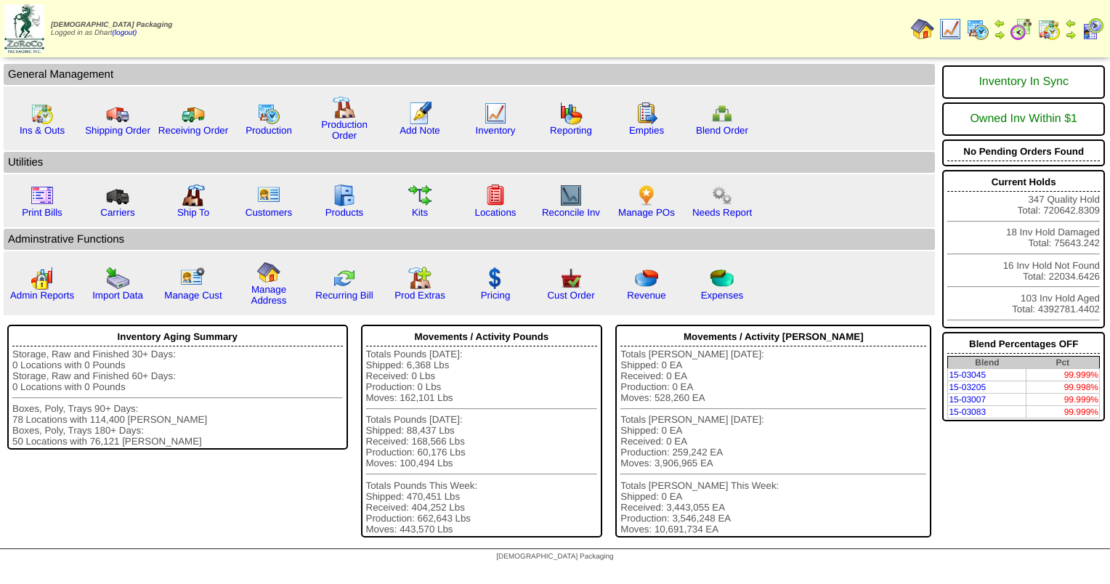 This screenshot has height=584, width=1110. Describe the element at coordinates (967, 387) in the screenshot. I see `a: 15-03205` at that location.